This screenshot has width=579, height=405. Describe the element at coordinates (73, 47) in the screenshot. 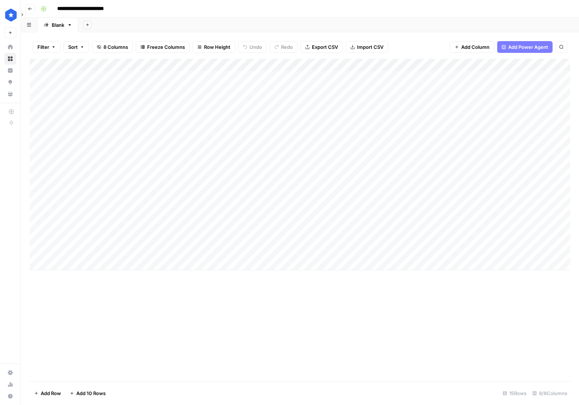

I see `span: Sort` at that location.